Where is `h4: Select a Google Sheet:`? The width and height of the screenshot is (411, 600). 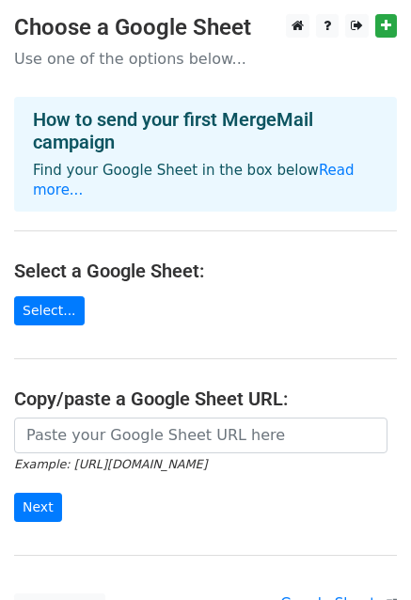 h4: Select a Google Sheet: is located at coordinates (205, 271).